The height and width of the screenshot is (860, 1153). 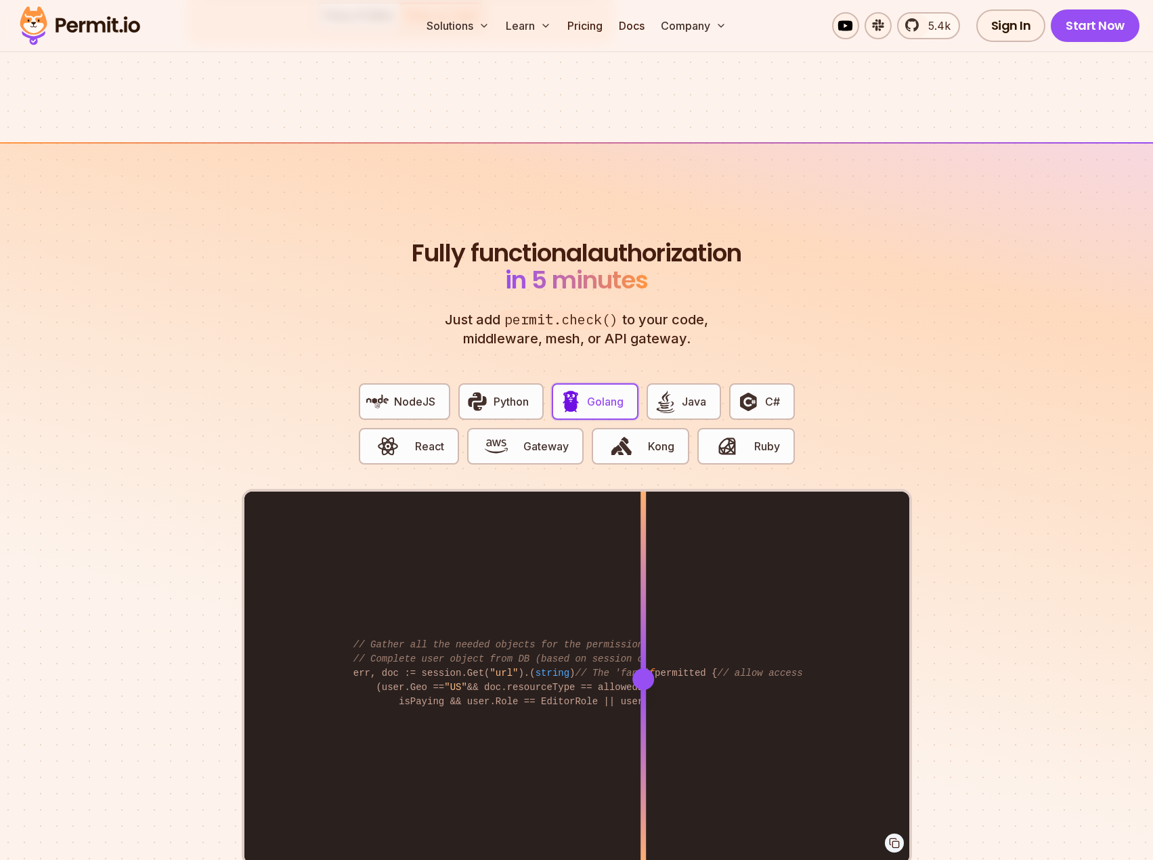 I want to click on button: Learn, so click(x=528, y=26).